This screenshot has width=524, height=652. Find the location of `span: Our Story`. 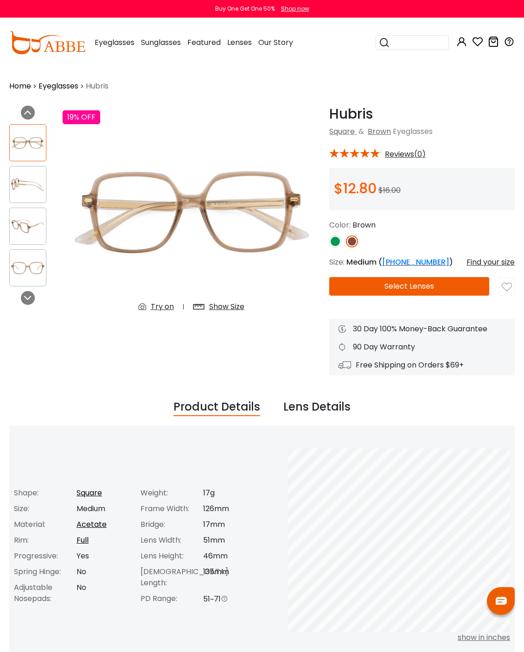

span: Our Story is located at coordinates (275, 42).